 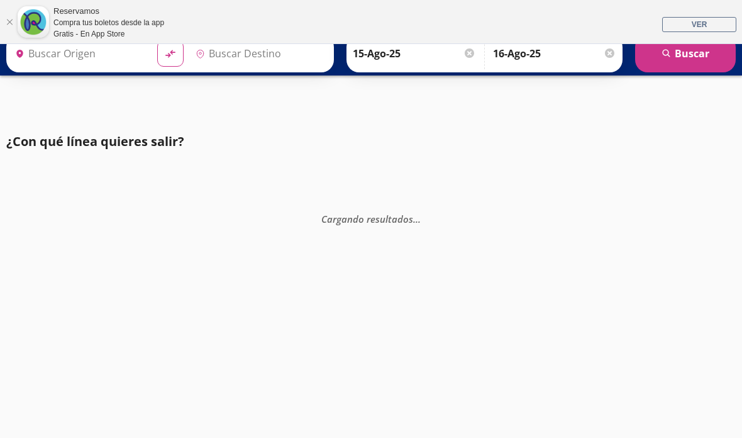 I want to click on div: Compra tus boletos desde la app, so click(x=109, y=23).